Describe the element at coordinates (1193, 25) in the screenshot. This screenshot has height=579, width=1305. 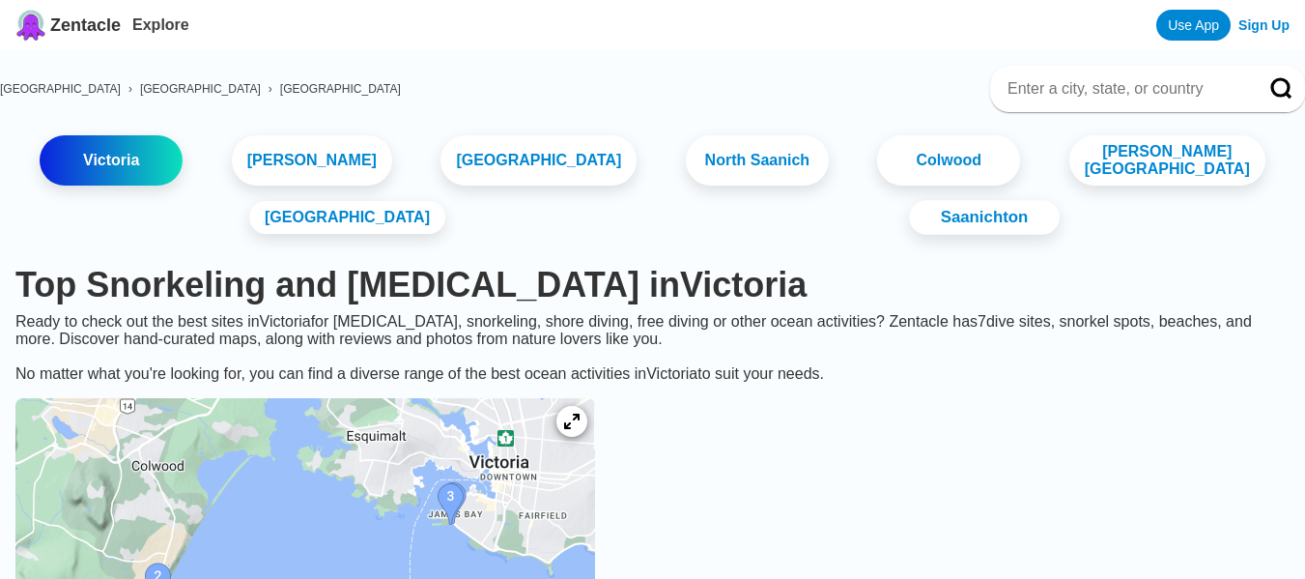
I see `a: Use App` at that location.